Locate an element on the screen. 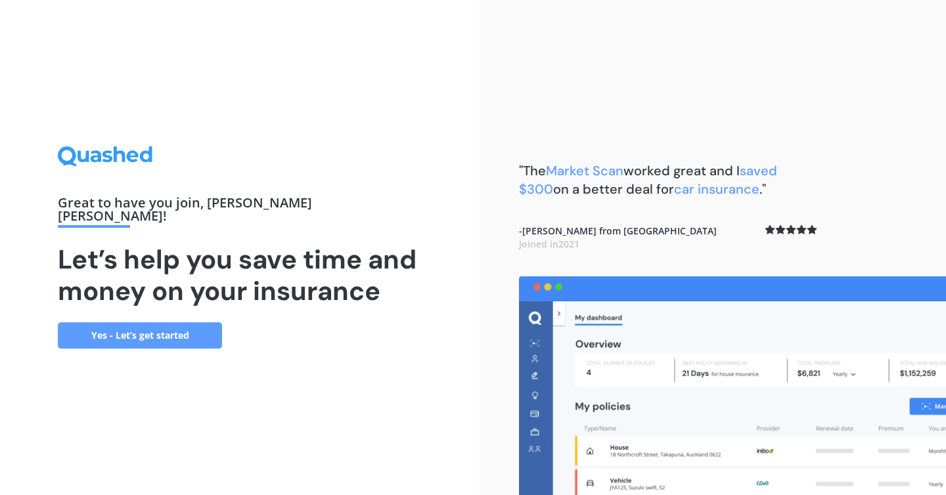 The height and width of the screenshot is (495, 946). span: Joined in 2021 is located at coordinates (549, 244).